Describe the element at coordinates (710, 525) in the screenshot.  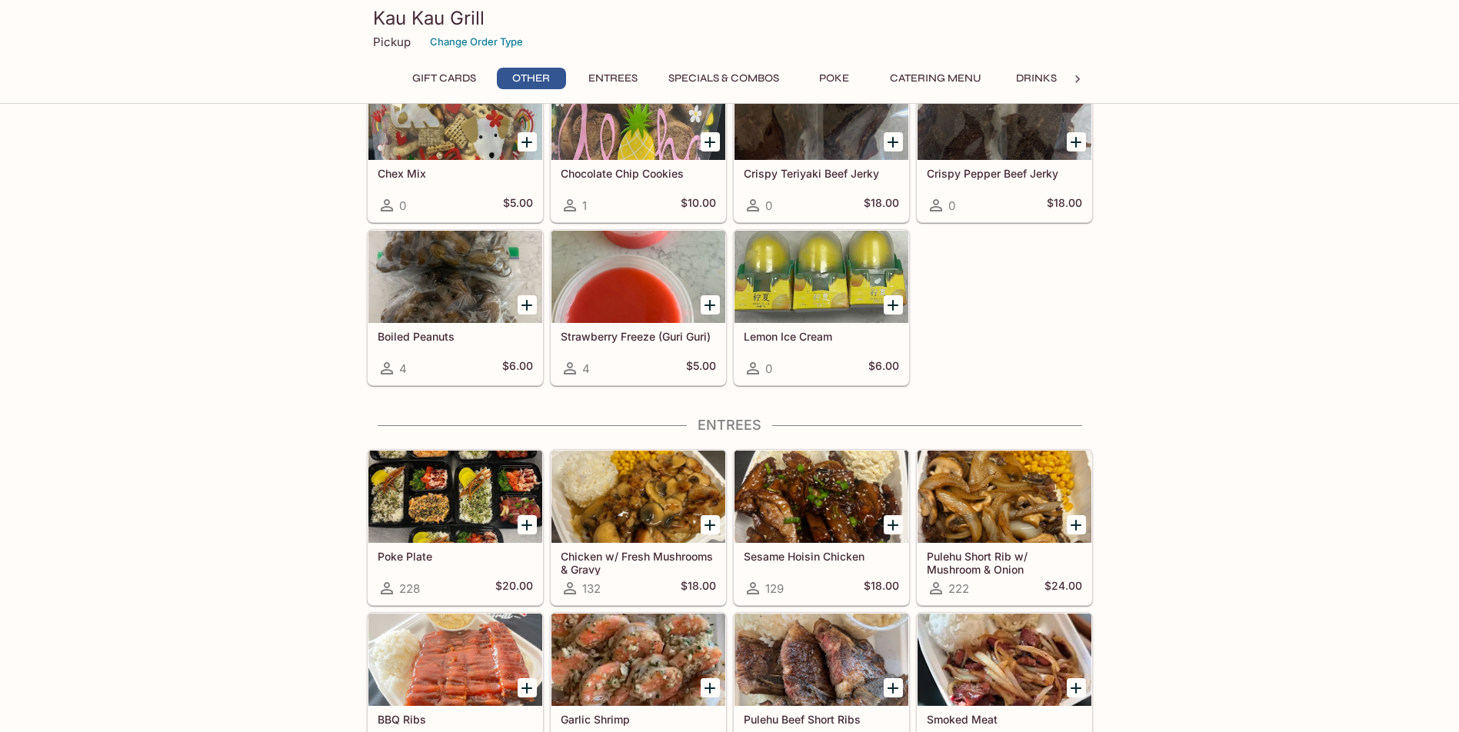
I see `button: Add Chicken w/ Fresh Mushrooms & Gravy` at that location.